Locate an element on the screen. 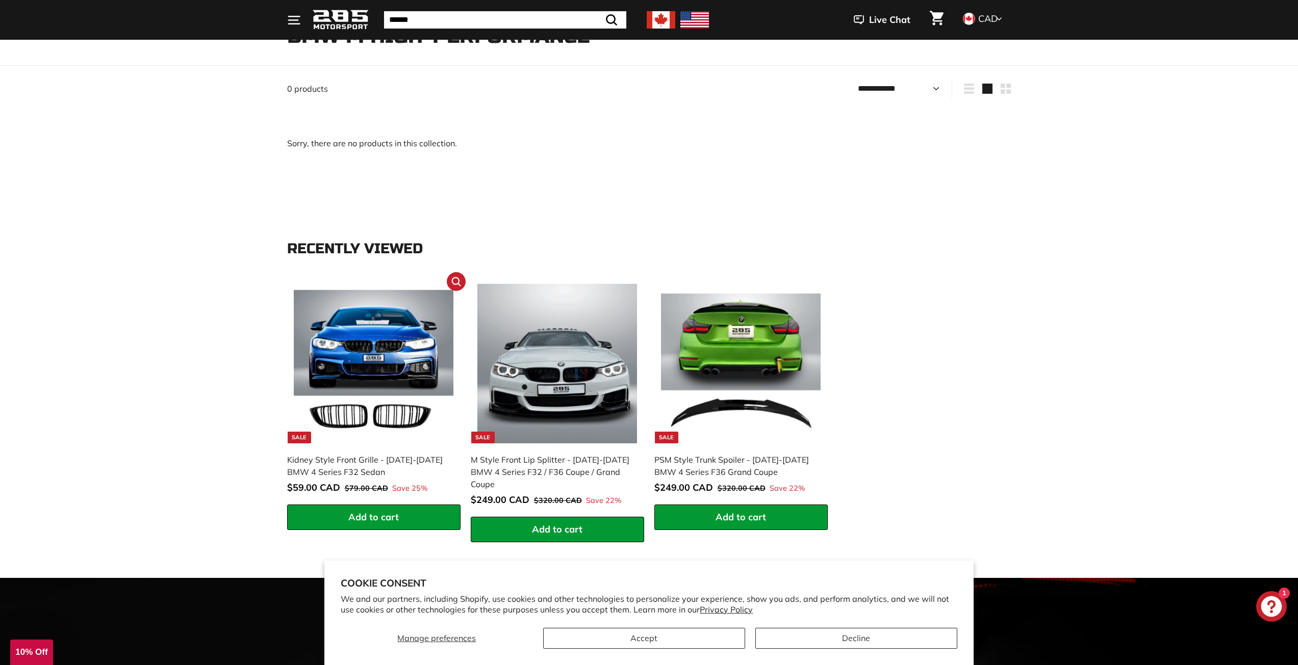 The height and width of the screenshot is (665, 1298). button: Manage preferences is located at coordinates (436, 638).